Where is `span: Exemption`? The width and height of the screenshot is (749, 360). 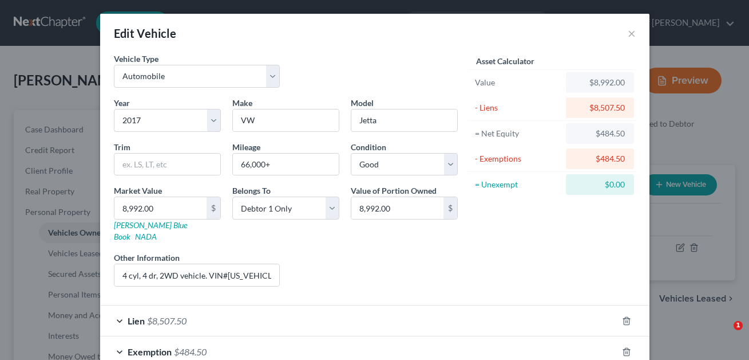 span: Exemption is located at coordinates (149, 351).